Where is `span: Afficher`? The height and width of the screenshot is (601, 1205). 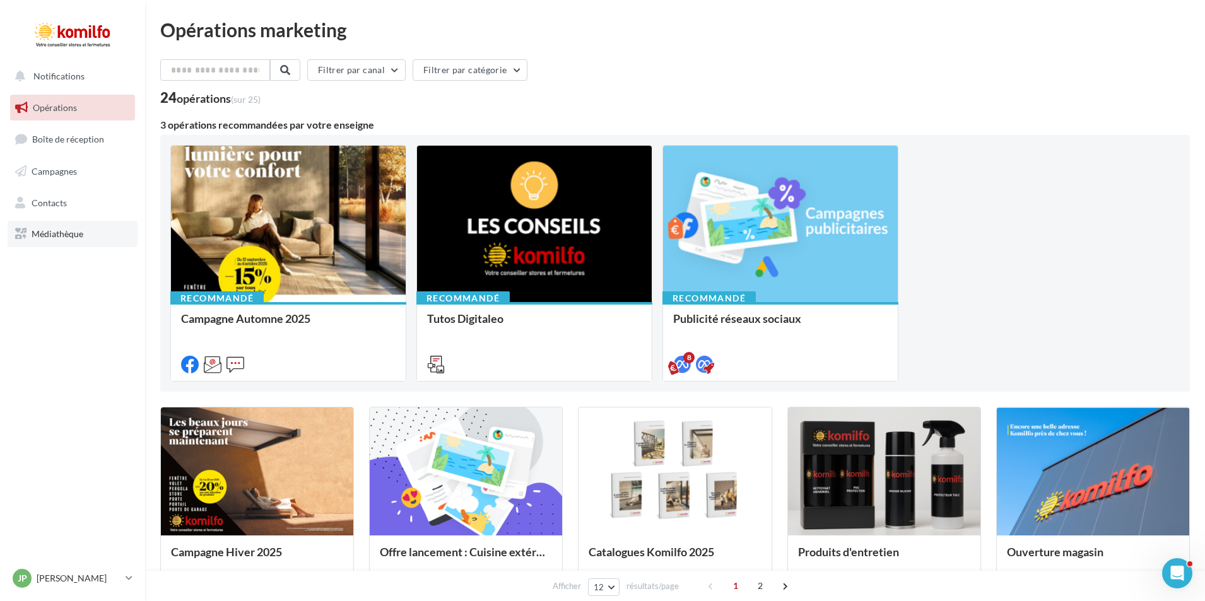 span: Afficher is located at coordinates (566, 586).